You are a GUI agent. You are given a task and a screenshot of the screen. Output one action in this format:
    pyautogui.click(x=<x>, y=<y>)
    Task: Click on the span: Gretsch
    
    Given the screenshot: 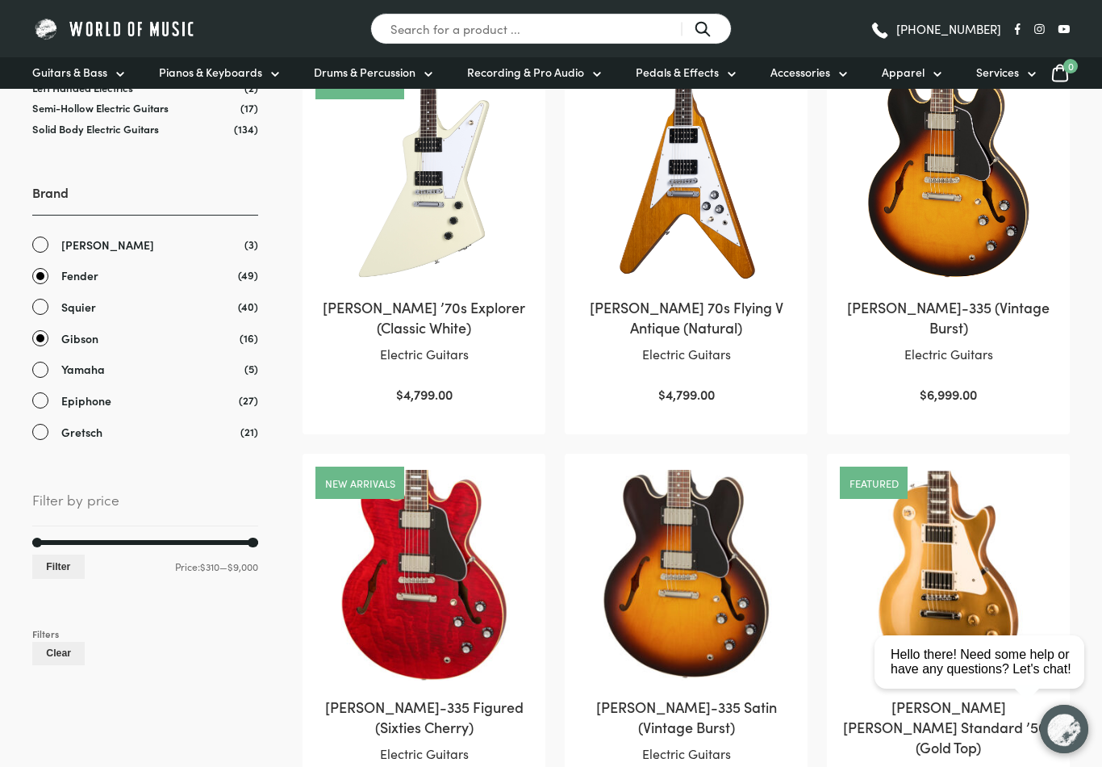 What is the action you would take?
    pyautogui.click(x=81, y=432)
    